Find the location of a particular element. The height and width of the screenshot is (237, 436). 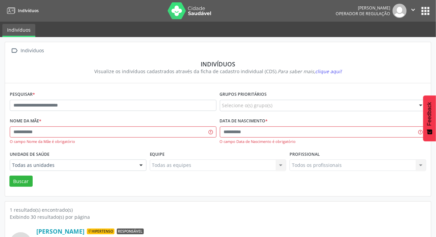

label: Profissional is located at coordinates (305, 154).